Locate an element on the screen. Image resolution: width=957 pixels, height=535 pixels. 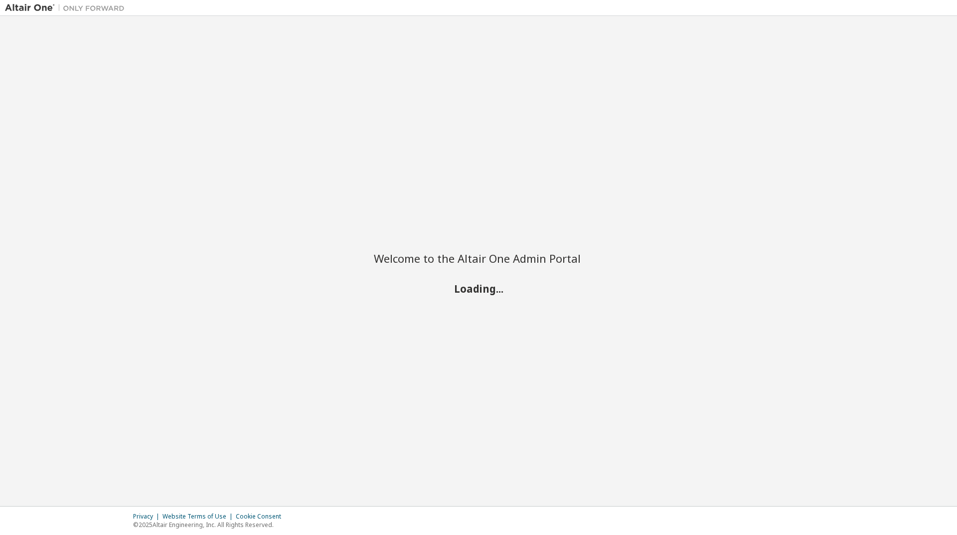
div: Website Terms of Use is located at coordinates (199, 516).